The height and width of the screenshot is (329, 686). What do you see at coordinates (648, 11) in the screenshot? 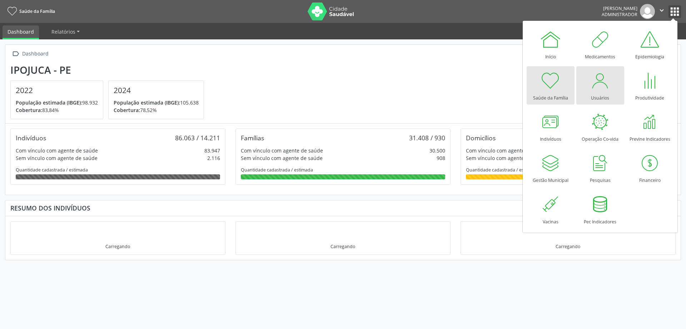
I see `img: img` at bounding box center [648, 11].